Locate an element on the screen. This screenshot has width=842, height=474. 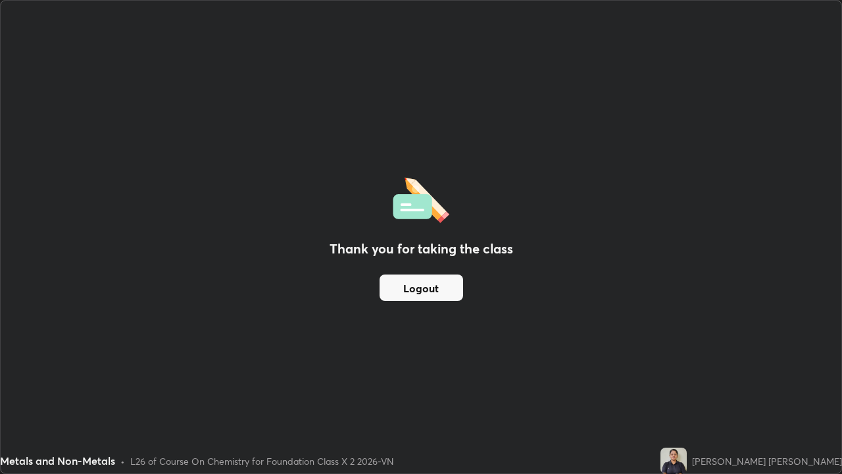
div: L26 of Course On Chemistry for Foundation Class X 2 2026-VN is located at coordinates (262, 460).